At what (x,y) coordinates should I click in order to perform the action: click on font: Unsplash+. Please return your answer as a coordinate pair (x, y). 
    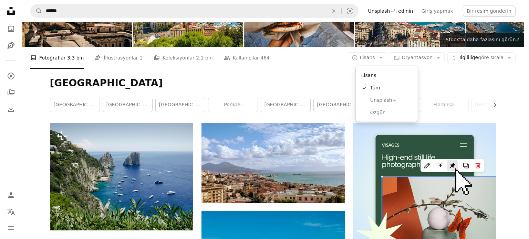
    Looking at the image, I should click on (383, 100).